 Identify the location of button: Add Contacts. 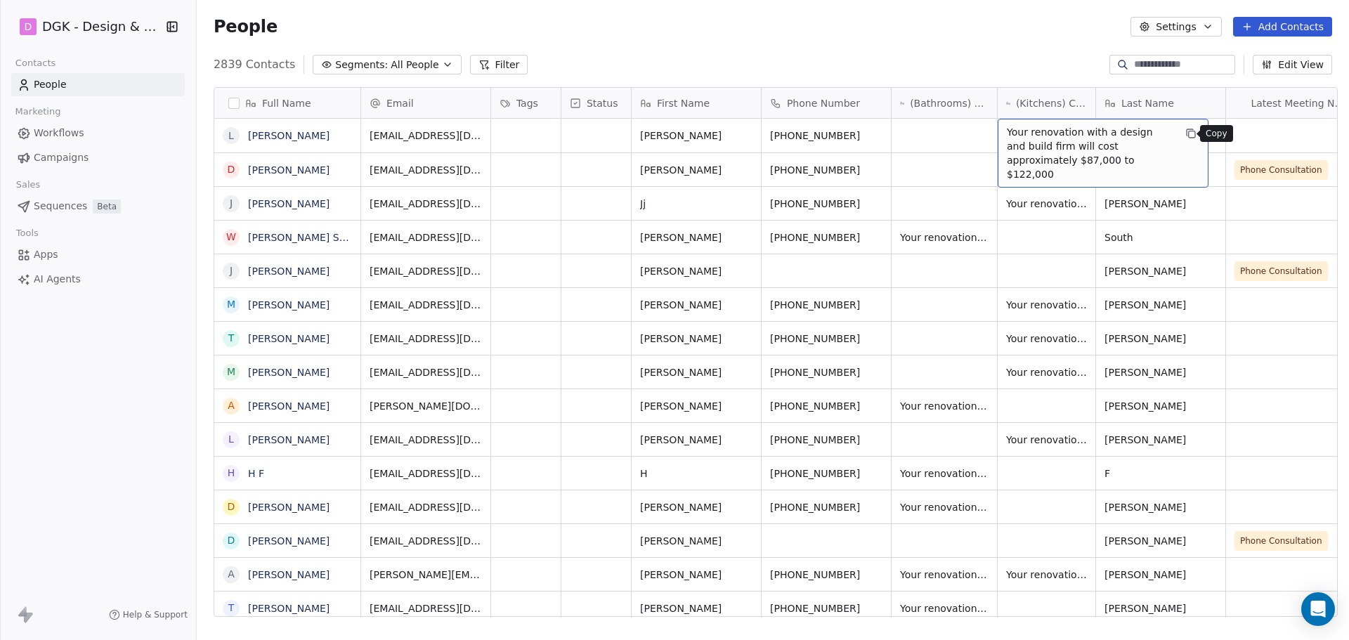
(1282, 27).